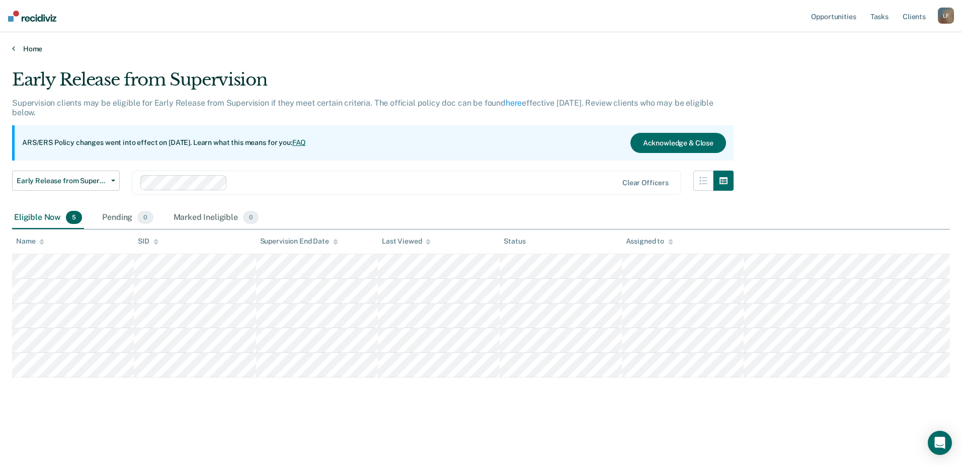 This screenshot has width=962, height=465. I want to click on div: Marked Ineligible0, so click(216, 218).